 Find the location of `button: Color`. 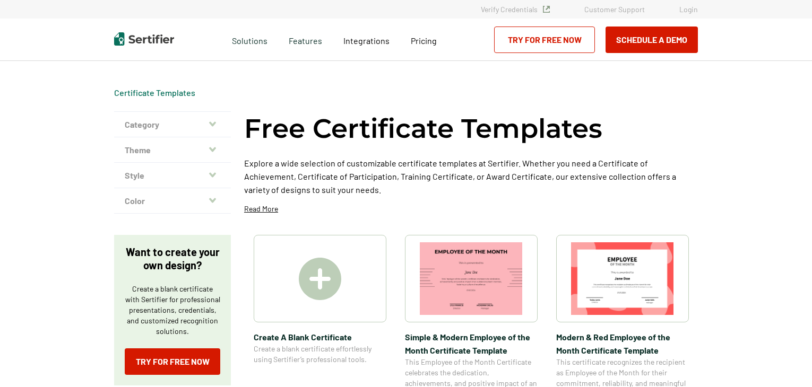

button: Color is located at coordinates (172, 201).